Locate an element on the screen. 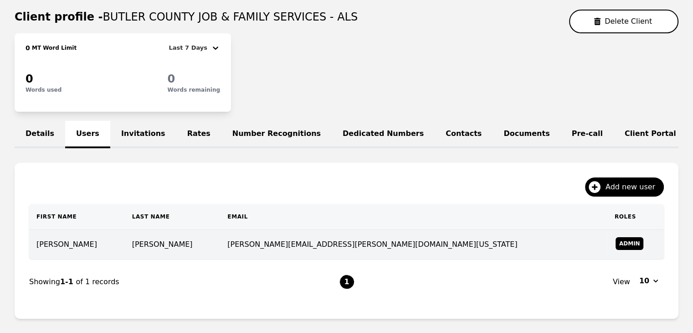 The image size is (693, 333). th: First Name is located at coordinates (77, 216).